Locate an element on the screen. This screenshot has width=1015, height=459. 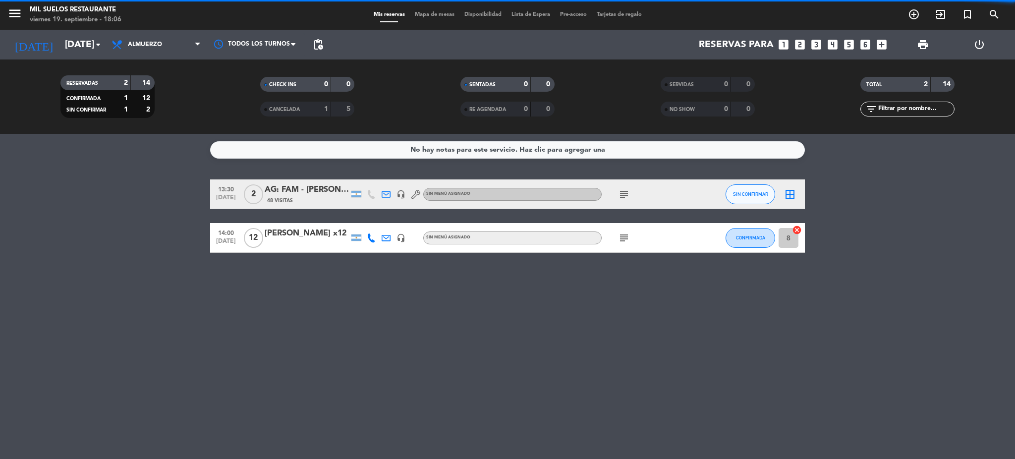
i: looks_two is located at coordinates (800, 45).